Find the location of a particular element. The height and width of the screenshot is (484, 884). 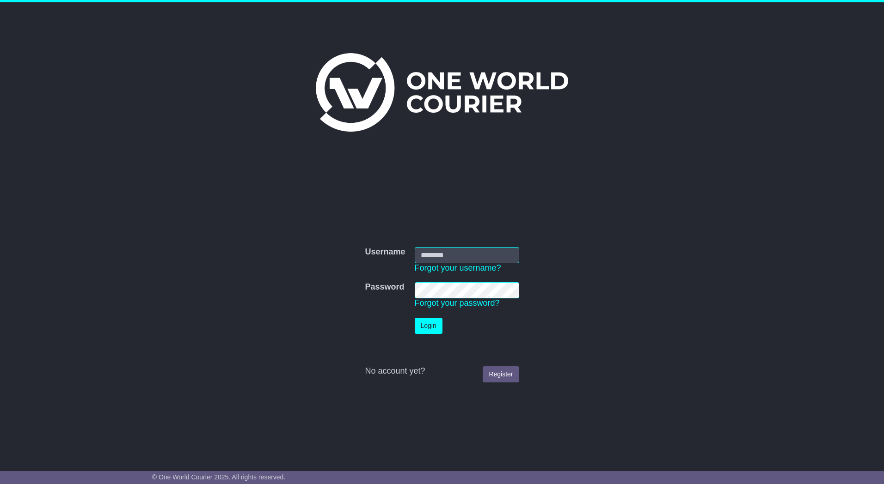

label: Username is located at coordinates (385, 252).